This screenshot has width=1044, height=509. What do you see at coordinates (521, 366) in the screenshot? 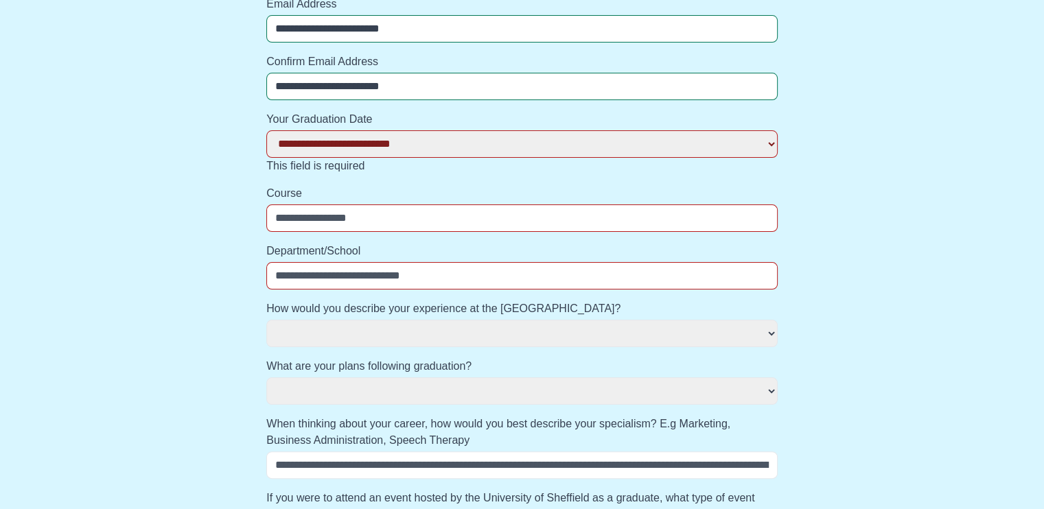
I see `label: What are your plans following graduation?` at bounding box center [521, 366].